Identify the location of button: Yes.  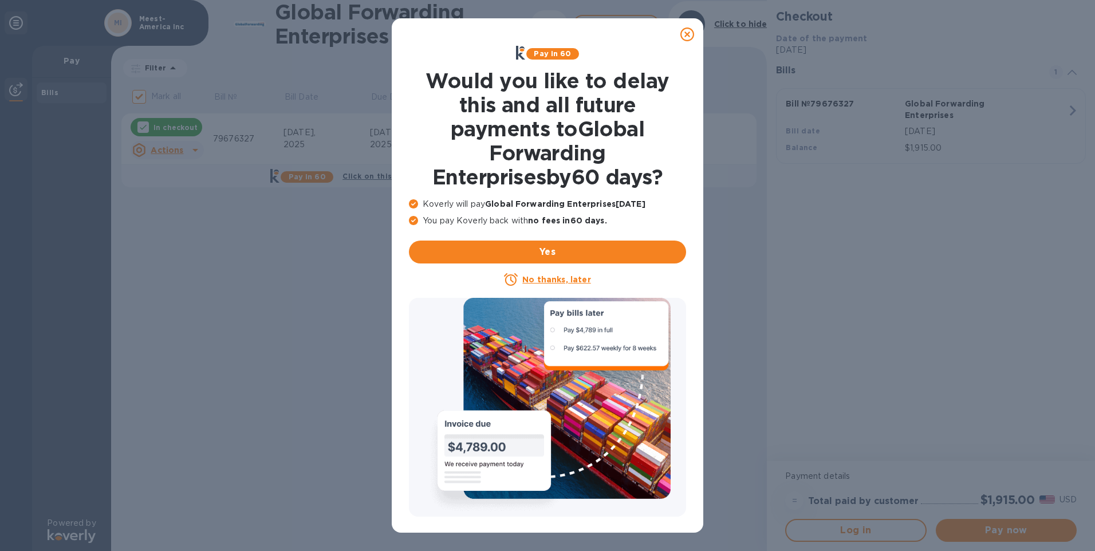
(547, 252).